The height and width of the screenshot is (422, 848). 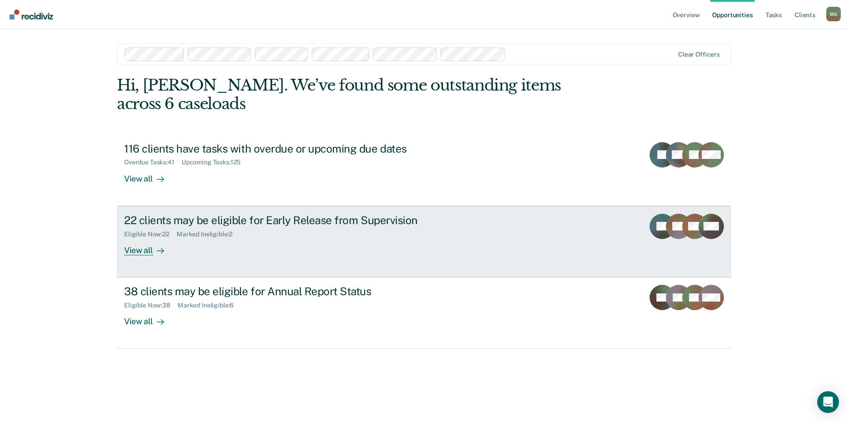 I want to click on div: 116 clients have tasks with overdue or upcoming due dates, so click(x=283, y=149).